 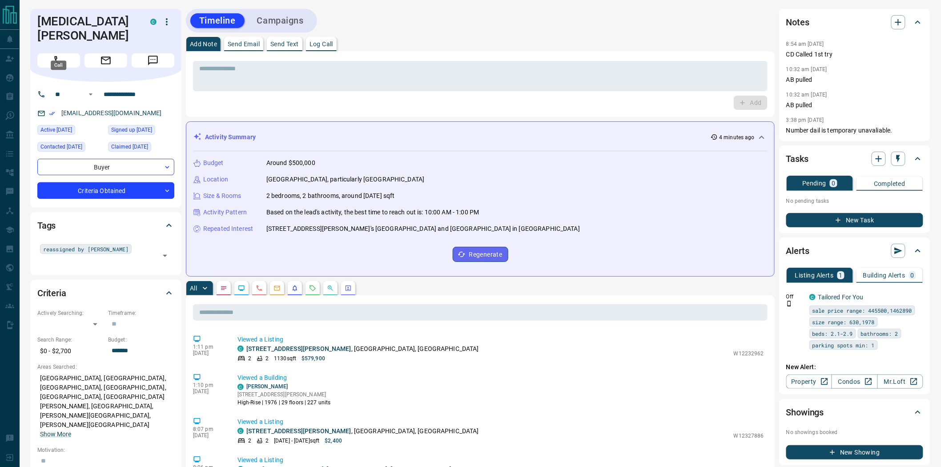 What do you see at coordinates (259, 288) in the screenshot?
I see `svg: Calls` at bounding box center [259, 288].